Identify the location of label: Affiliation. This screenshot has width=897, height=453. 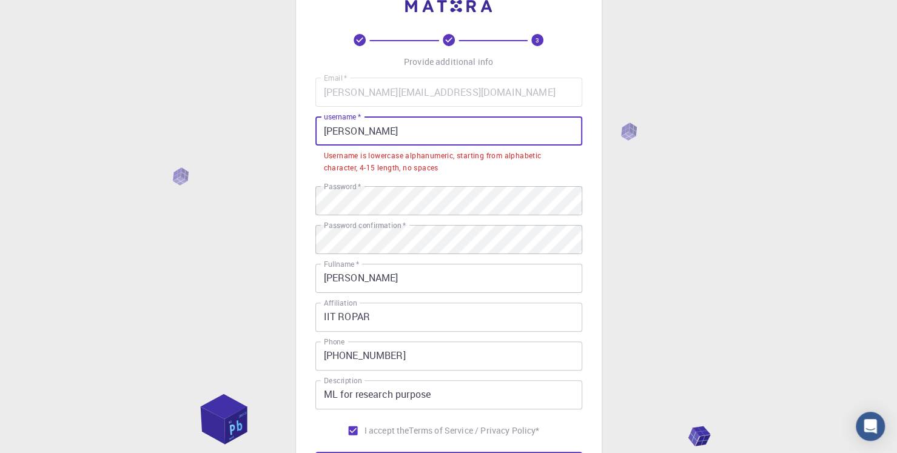
(340, 303).